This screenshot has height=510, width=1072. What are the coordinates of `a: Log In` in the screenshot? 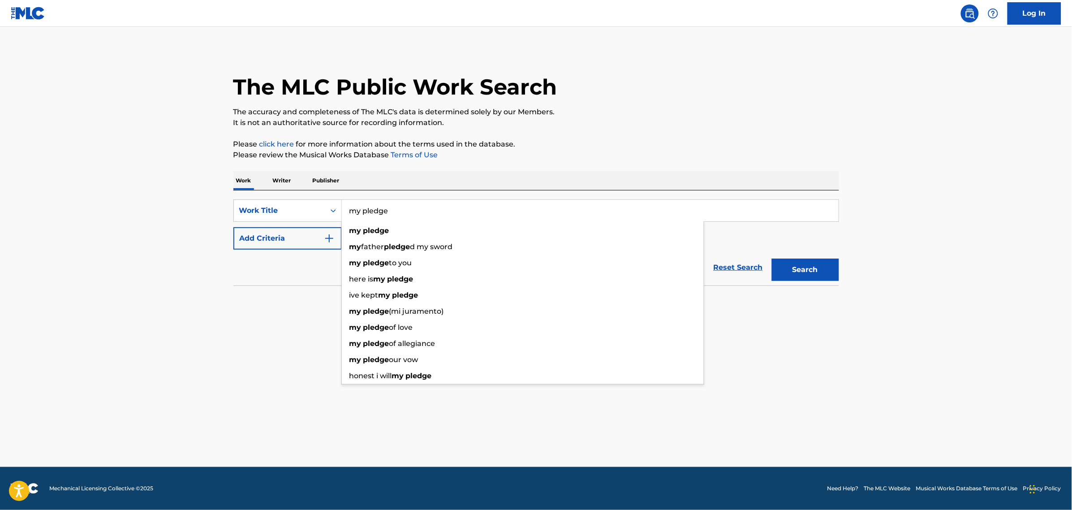 It's located at (1034, 13).